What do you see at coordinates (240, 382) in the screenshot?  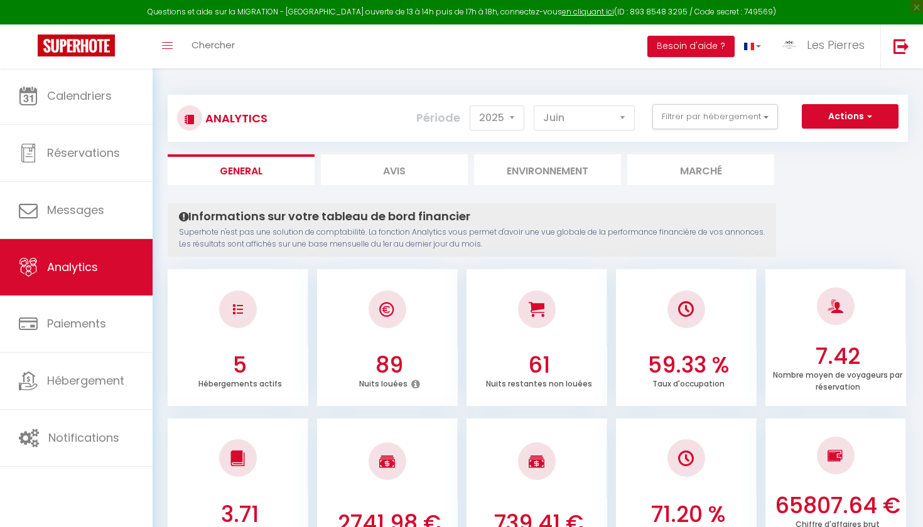 I see `p: Hébergements actifs` at bounding box center [240, 382].